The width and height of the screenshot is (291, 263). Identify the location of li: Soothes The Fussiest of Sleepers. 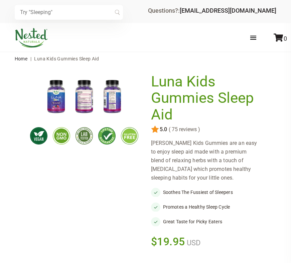
(207, 192).